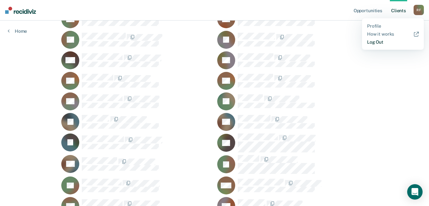  What do you see at coordinates (393, 26) in the screenshot?
I see `a: Profile` at bounding box center [393, 26].